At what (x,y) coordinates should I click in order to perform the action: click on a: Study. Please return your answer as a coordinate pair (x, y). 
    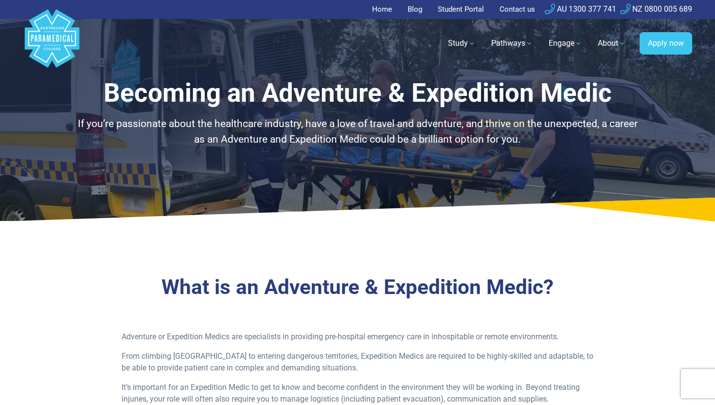
    Looking at the image, I should click on (462, 43).